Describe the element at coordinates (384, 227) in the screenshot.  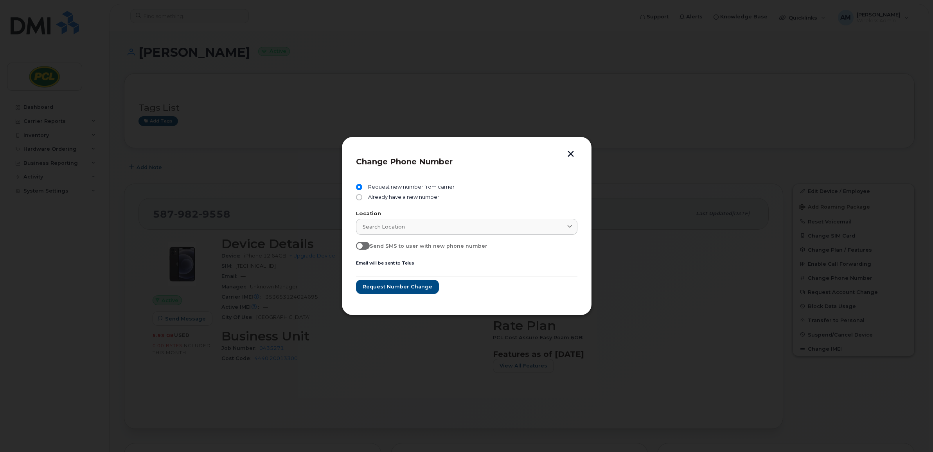
I see `span: Search location` at that location.